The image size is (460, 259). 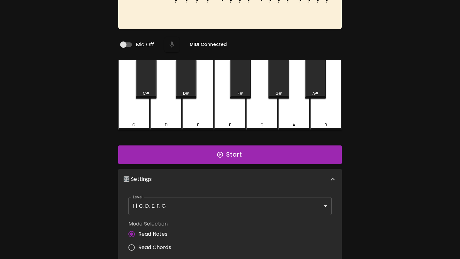 What do you see at coordinates (134, 125) in the screenshot?
I see `div: C` at bounding box center [134, 125].